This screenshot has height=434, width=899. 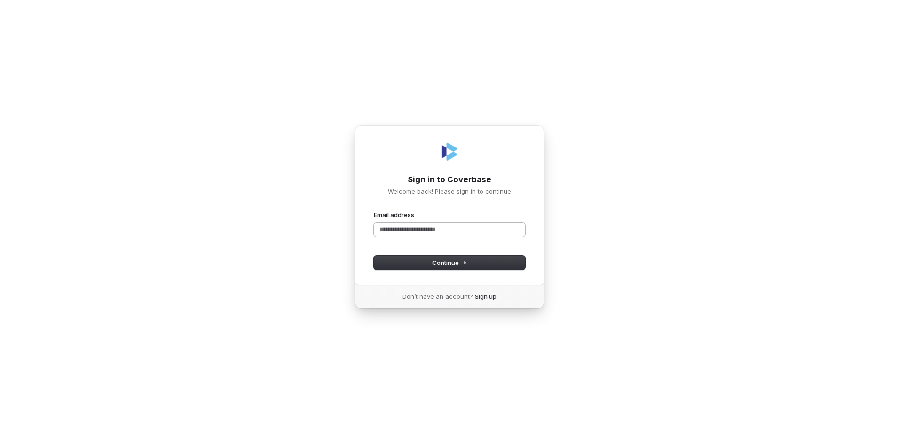 What do you see at coordinates (449, 263) in the screenshot?
I see `button: Continue` at bounding box center [449, 263].